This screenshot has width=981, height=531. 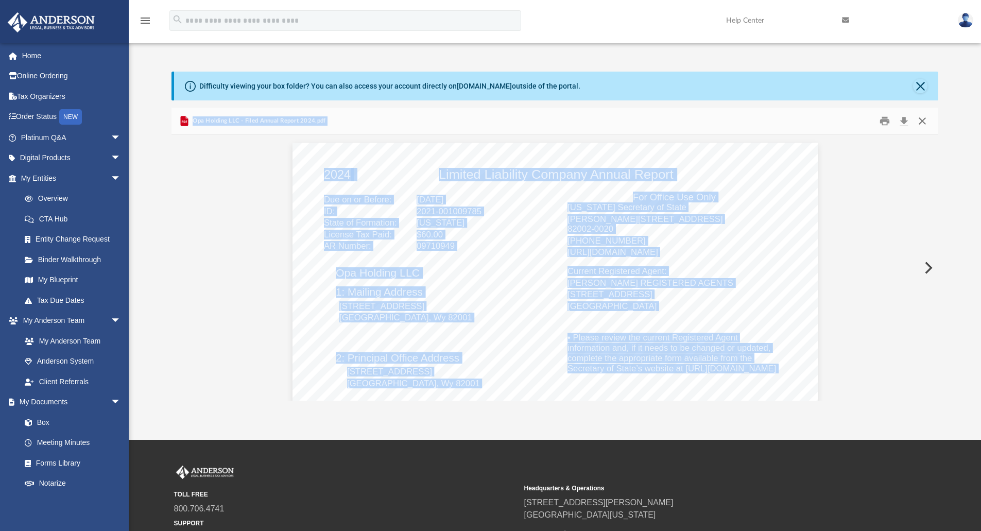 I want to click on div: Preview, so click(x=555, y=254).